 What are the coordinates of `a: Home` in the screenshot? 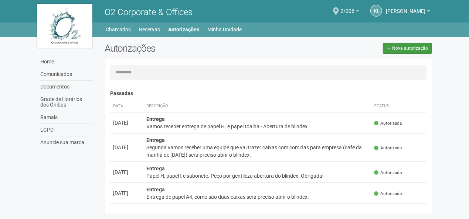 It's located at (66, 62).